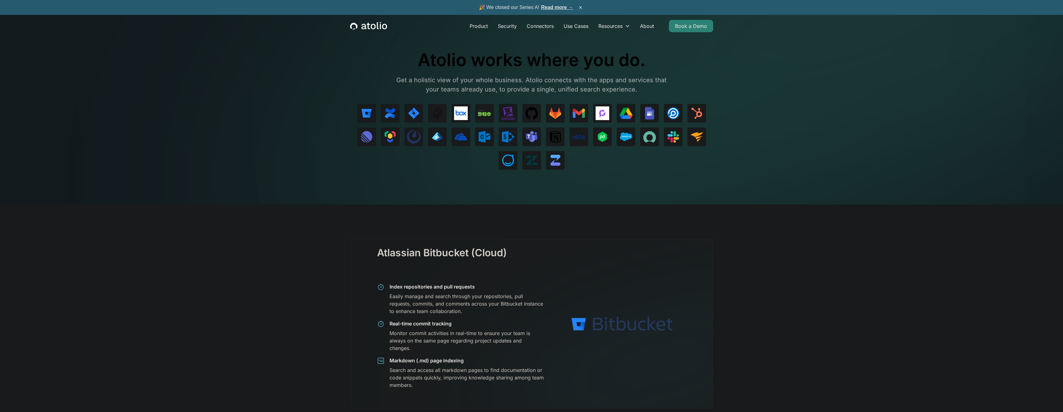 The image size is (1063, 412). Describe the element at coordinates (576, 26) in the screenshot. I see `a: Use Cases` at that location.